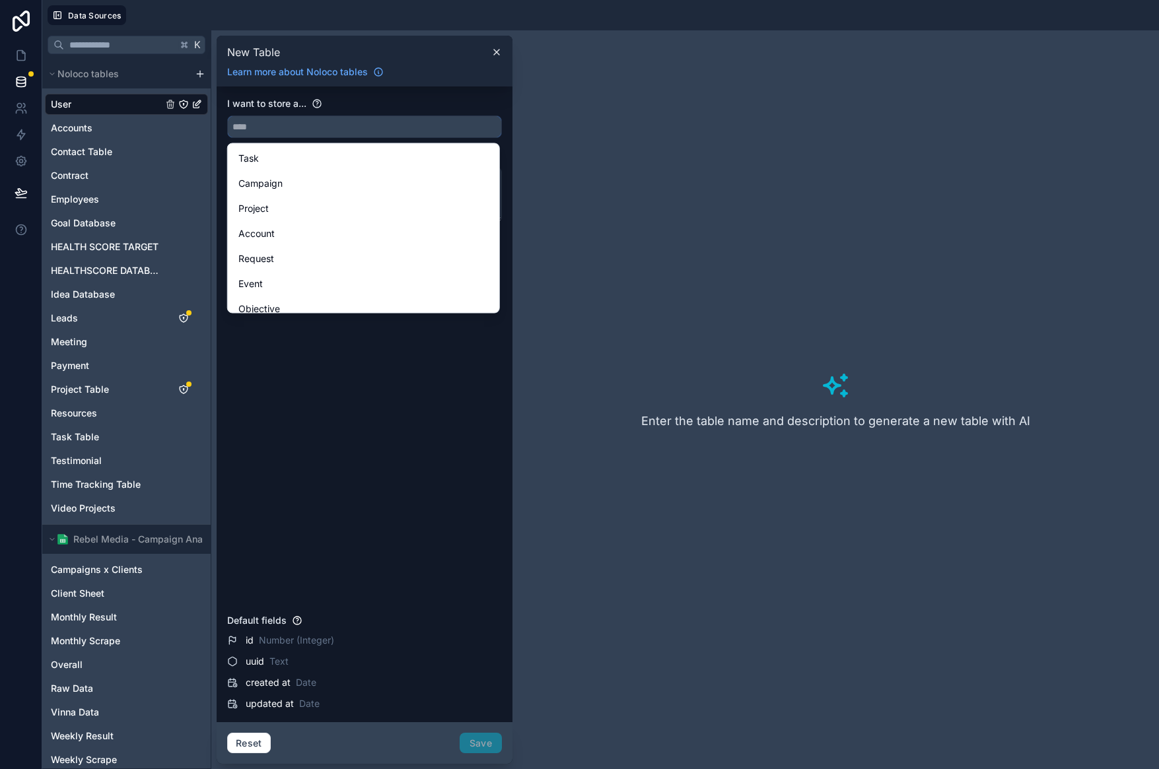 This screenshot has height=769, width=1159. I want to click on span: Task, so click(248, 159).